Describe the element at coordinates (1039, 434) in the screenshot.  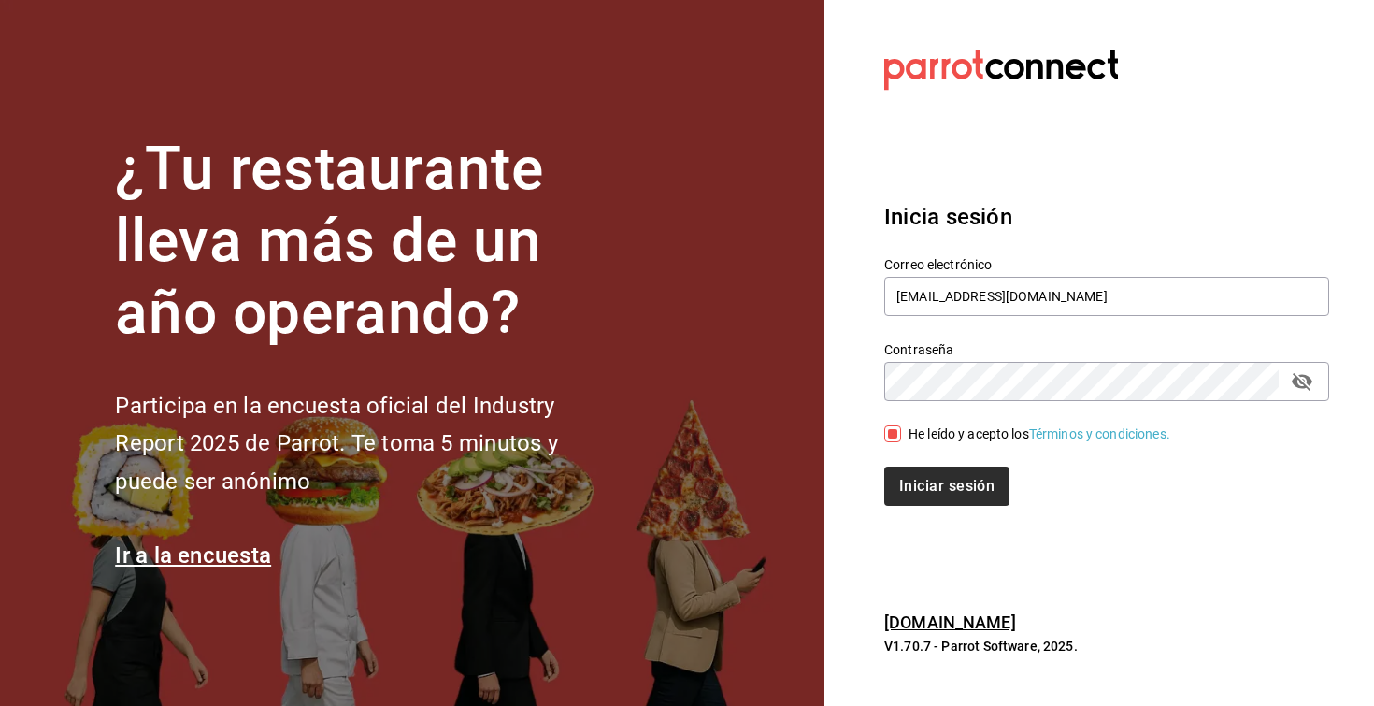
I see `div: He leído y acepto los` at that location.